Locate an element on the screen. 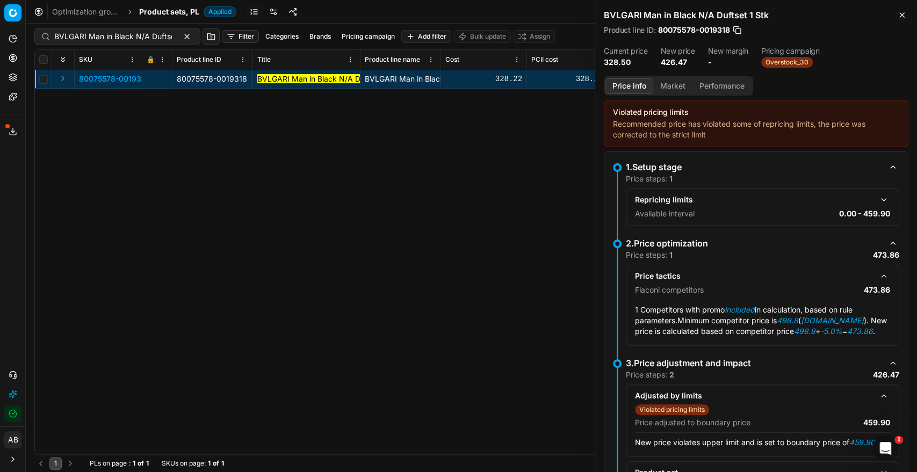 The image size is (917, 472). p: Price adjusted to boundary price is located at coordinates (693, 423).